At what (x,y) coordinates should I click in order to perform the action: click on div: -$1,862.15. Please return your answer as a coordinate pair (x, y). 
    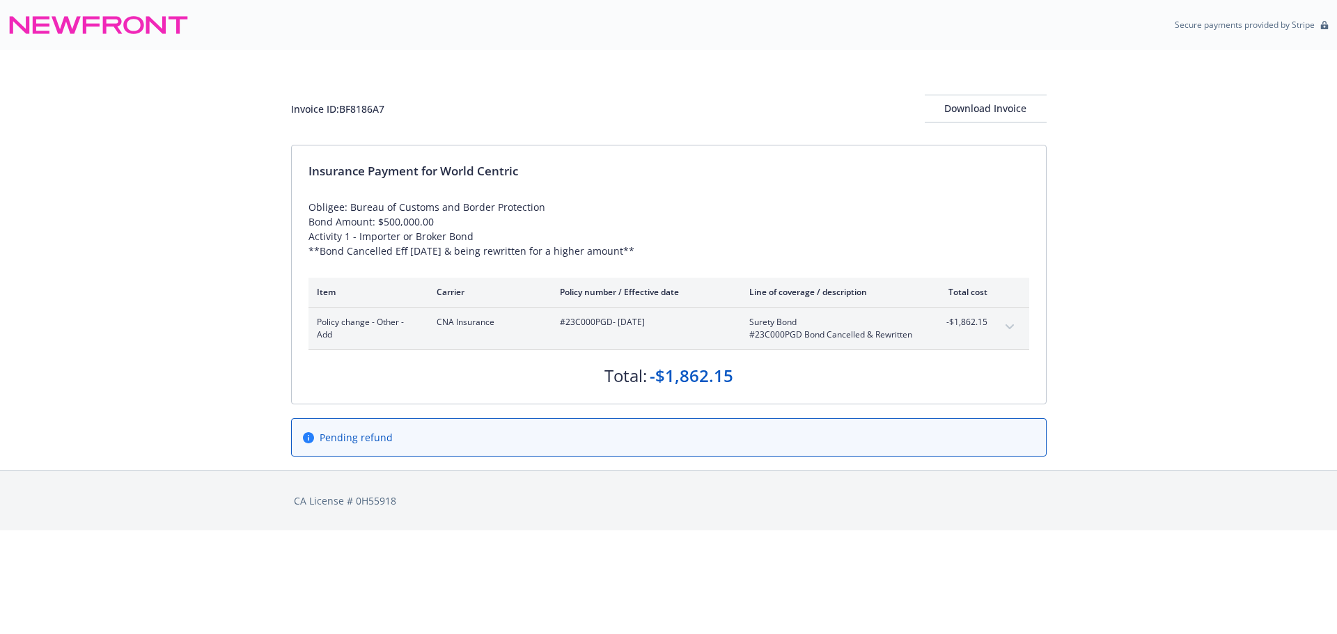
    Looking at the image, I should click on (691, 376).